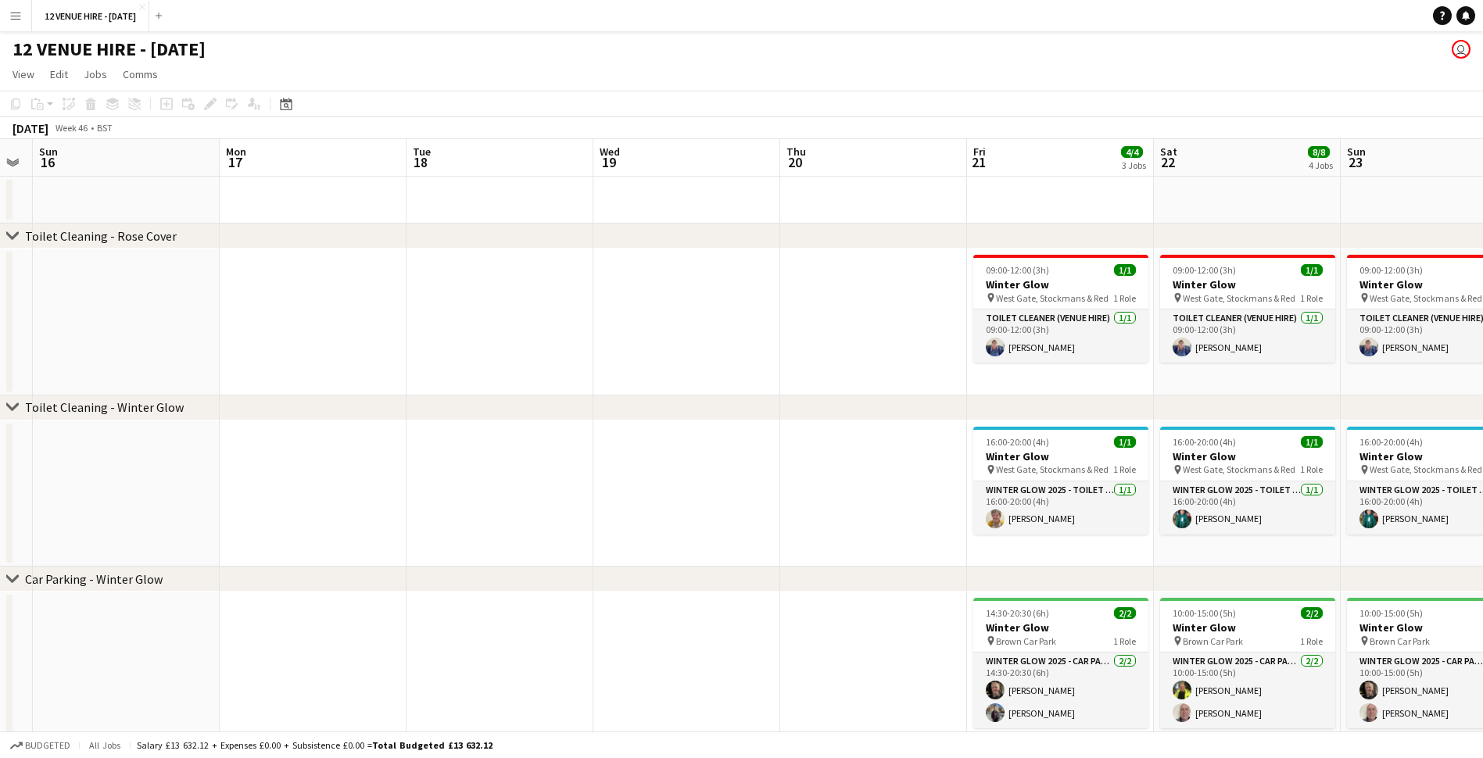 This screenshot has width=1483, height=758. What do you see at coordinates (23, 74) in the screenshot?
I see `span: View` at bounding box center [23, 74].